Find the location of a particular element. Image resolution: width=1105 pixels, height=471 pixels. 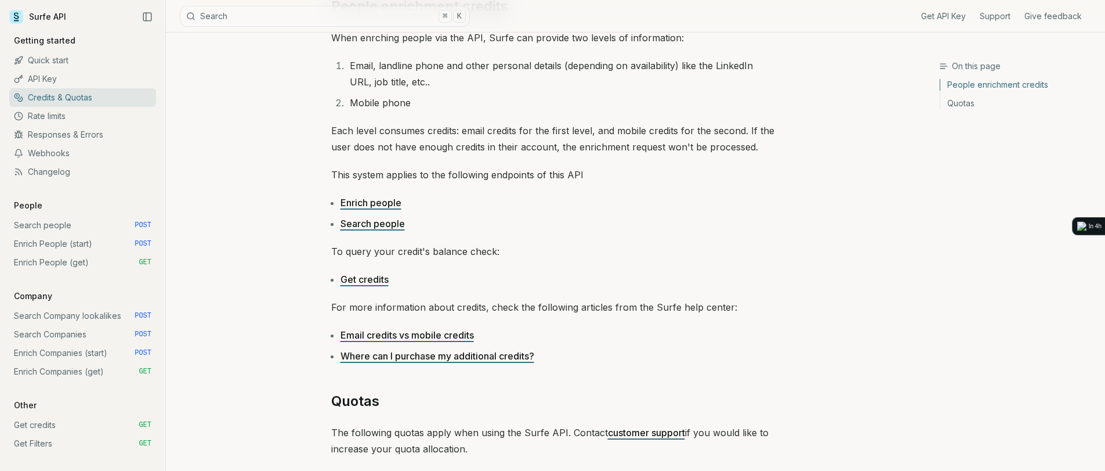

li: Email, landline phone and other personal details (depending on availability) like the LinkedIn UR... is located at coordinates (561, 74).